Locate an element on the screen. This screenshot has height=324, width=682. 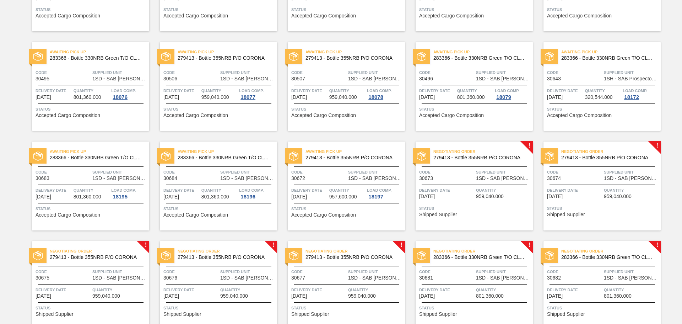
a: Load Comp.18197 is located at coordinates (385, 193).